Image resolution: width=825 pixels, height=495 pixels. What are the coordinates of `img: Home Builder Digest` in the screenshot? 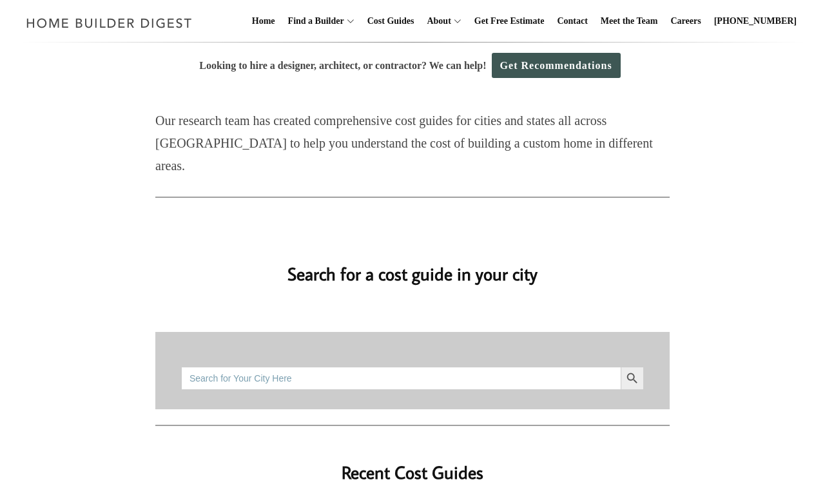 It's located at (109, 23).